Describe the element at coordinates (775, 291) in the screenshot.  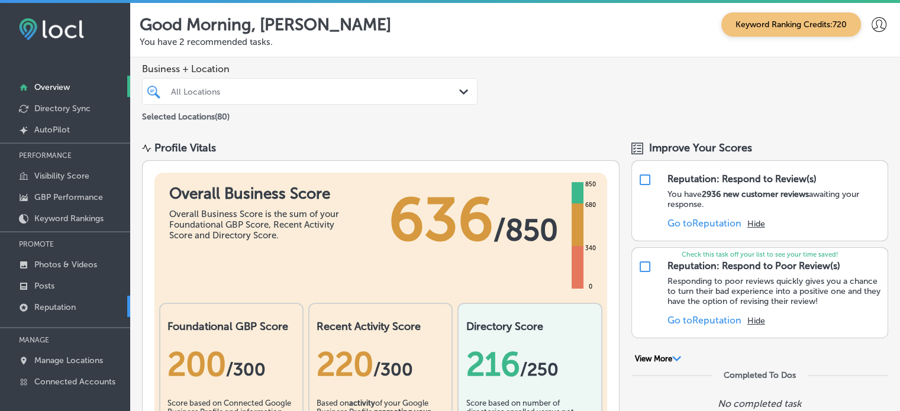
I see `p: Responding to poor reviews quickly gives you a chance to turn their bad experience into a positiv...` at that location.